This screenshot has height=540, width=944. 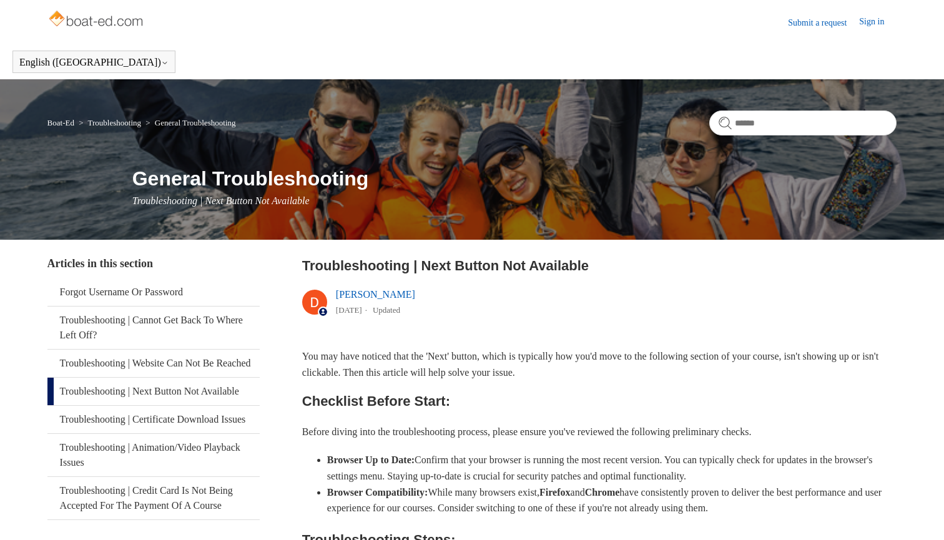 I want to click on span: Articles in this section, so click(x=100, y=263).